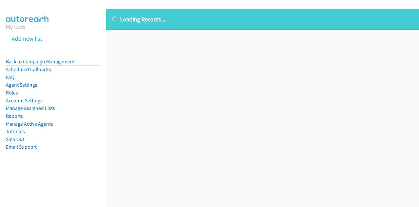  What do you see at coordinates (27, 38) in the screenshot?
I see `a: Add new list` at bounding box center [27, 38].